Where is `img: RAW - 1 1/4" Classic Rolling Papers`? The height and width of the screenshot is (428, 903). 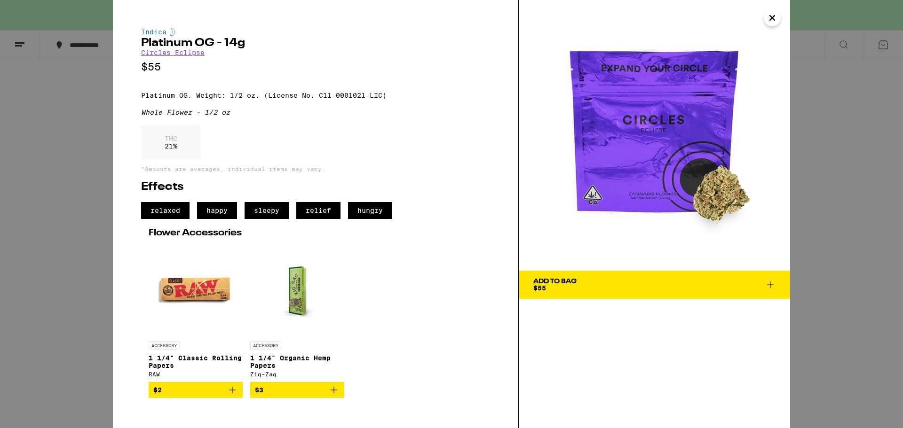 img: RAW - 1 1/4" Classic Rolling Papers is located at coordinates (196, 290).